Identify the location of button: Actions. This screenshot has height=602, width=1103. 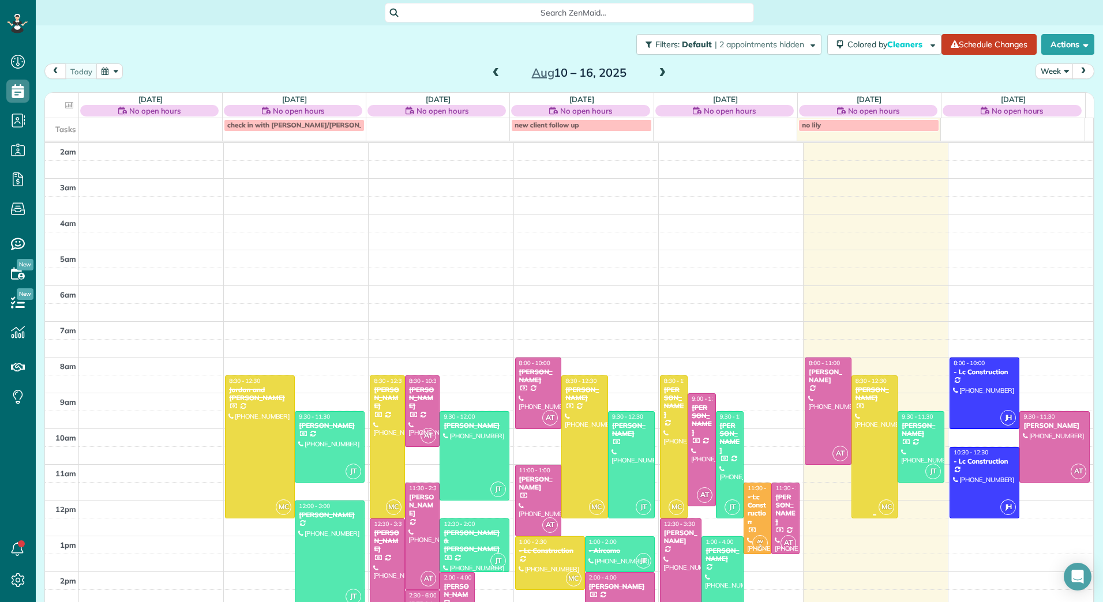
(1068, 44).